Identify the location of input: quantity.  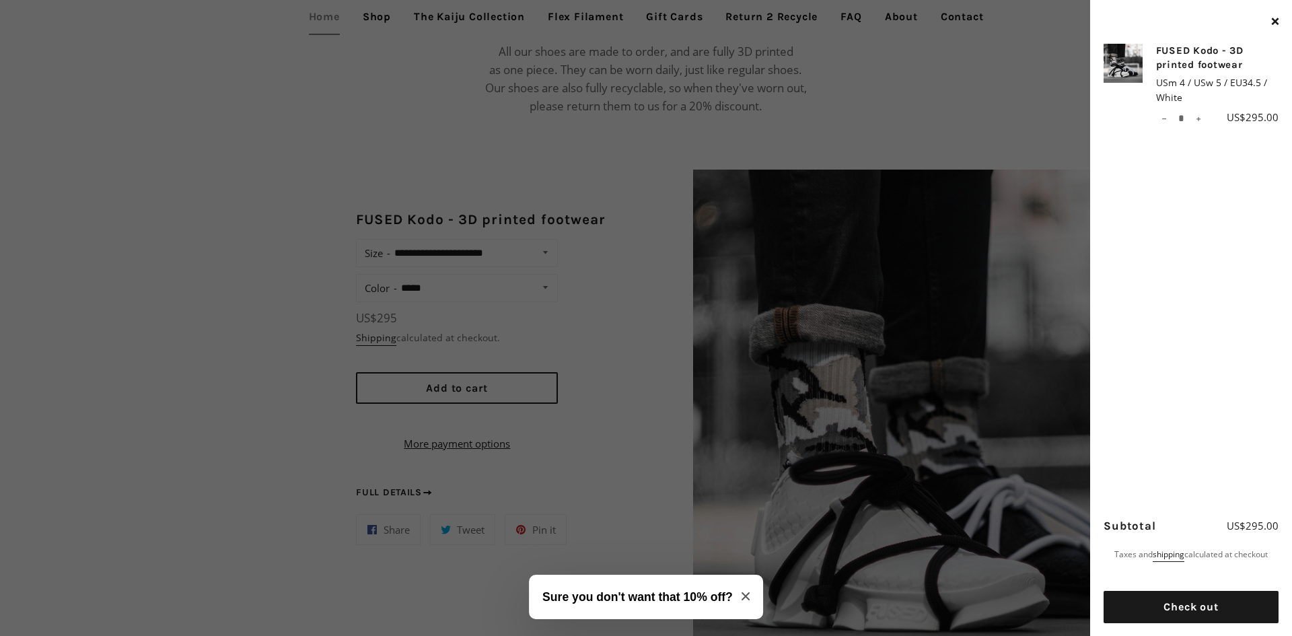
(1181, 118).